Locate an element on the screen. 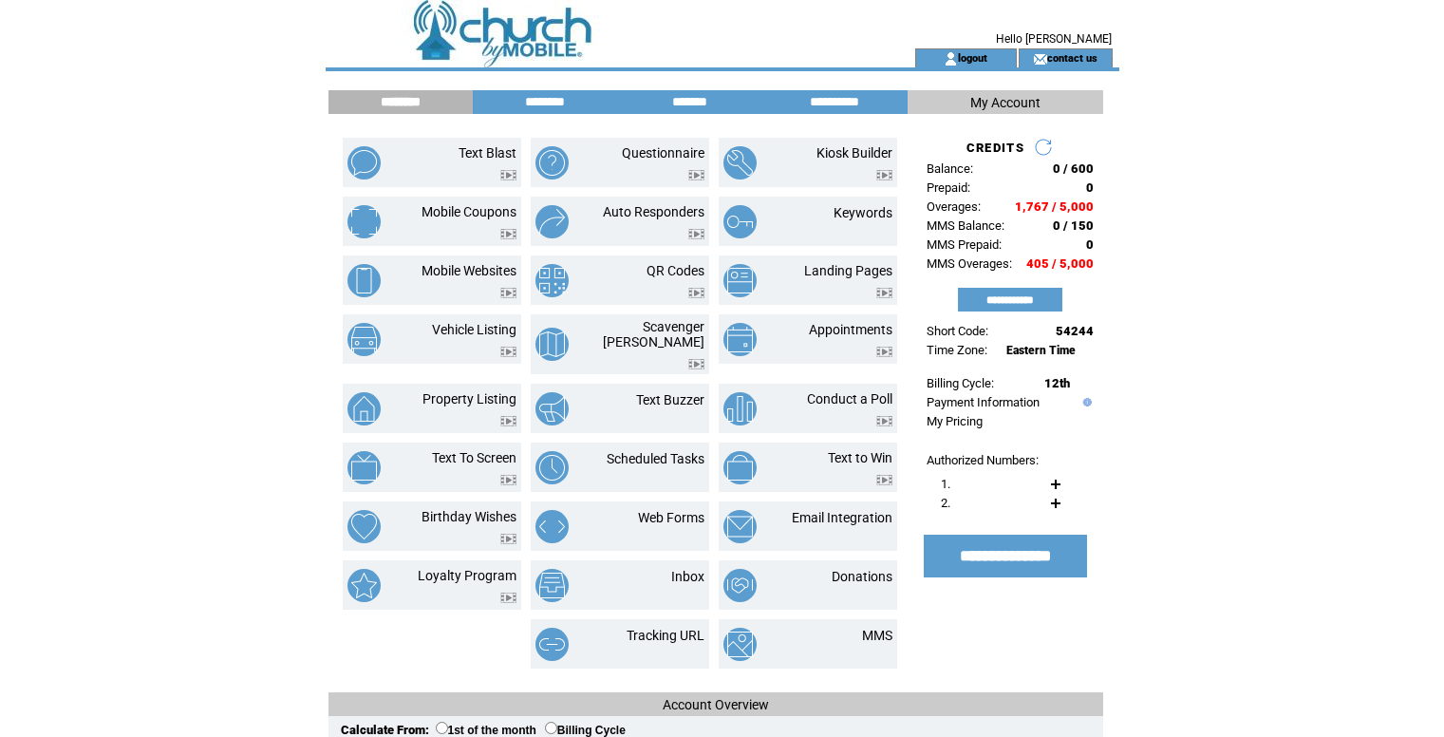 This screenshot has height=737, width=1444. input: 1st of the month is located at coordinates (442, 727).